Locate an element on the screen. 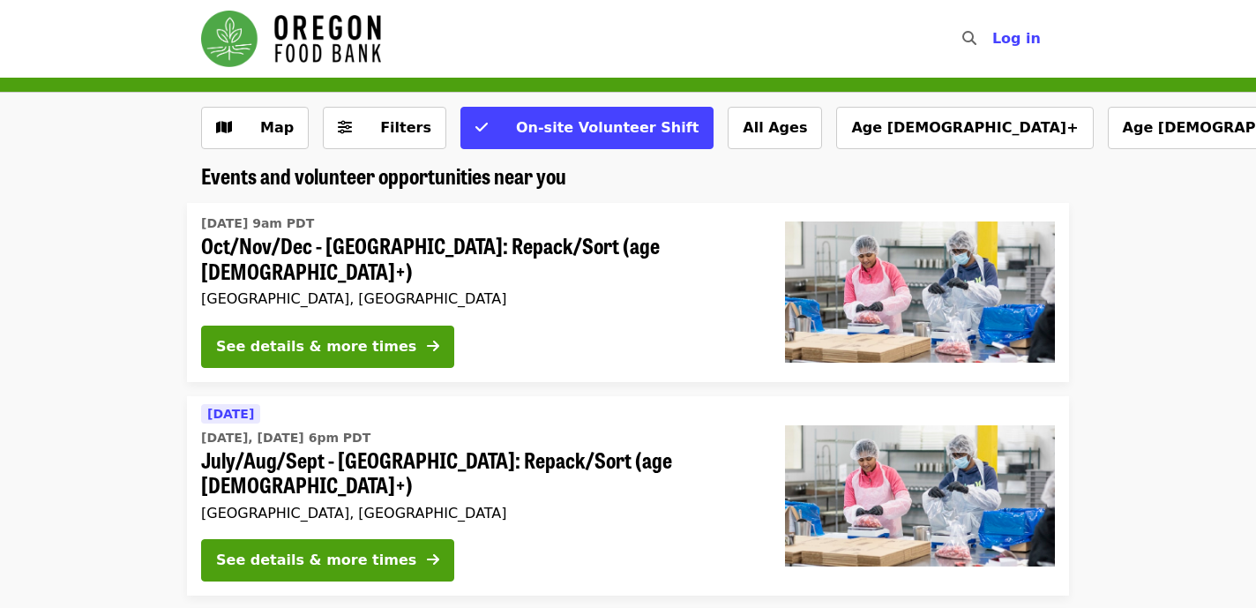 Image resolution: width=1256 pixels, height=608 pixels. button: All Ages is located at coordinates (774, 128).